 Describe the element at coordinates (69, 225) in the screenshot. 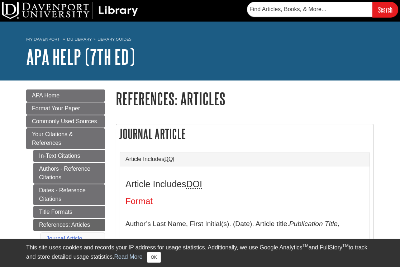

I see `a: References: Articles` at that location.